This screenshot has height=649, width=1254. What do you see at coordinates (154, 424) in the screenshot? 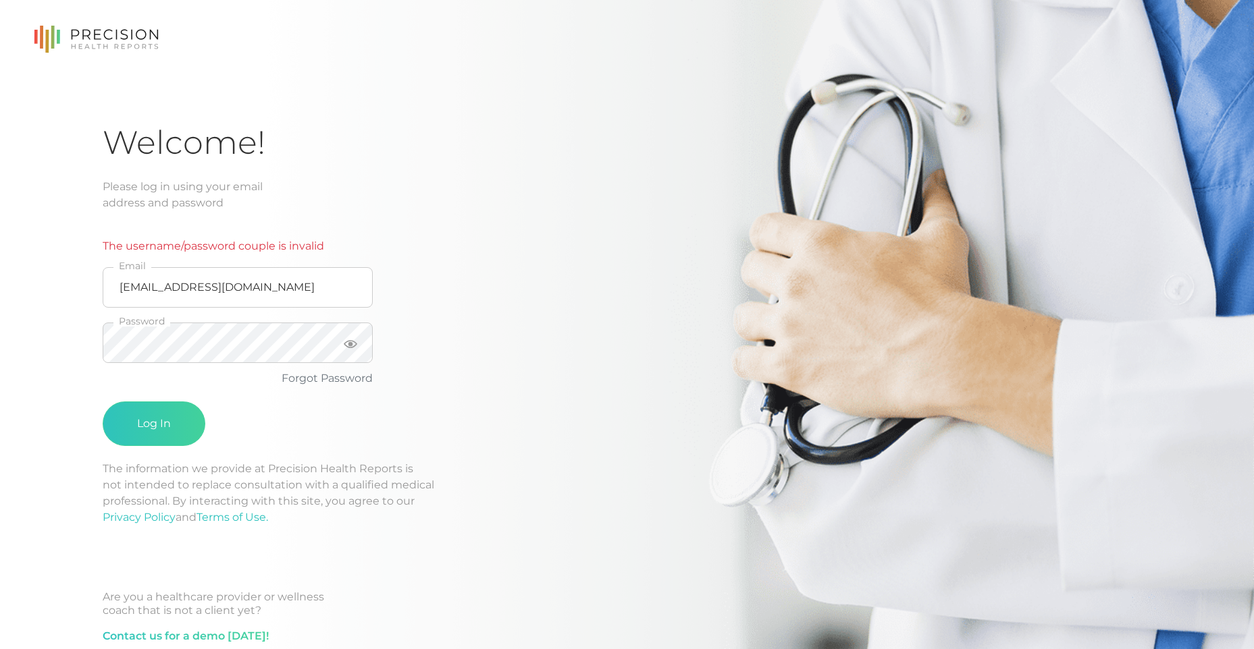
I see `button: Log In` at bounding box center [154, 424].